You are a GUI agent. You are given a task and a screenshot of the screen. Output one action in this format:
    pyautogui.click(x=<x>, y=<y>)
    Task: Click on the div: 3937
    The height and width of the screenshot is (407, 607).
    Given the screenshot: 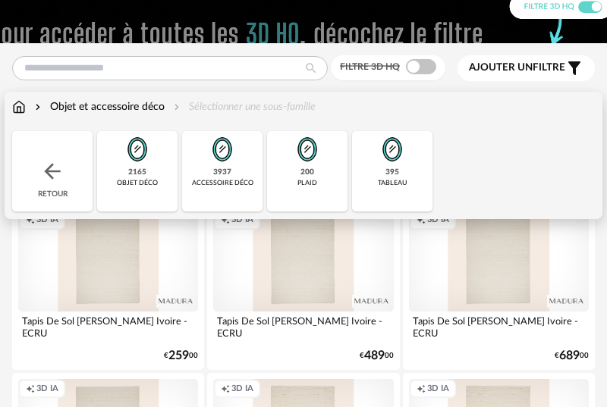 What is the action you would take?
    pyautogui.click(x=222, y=172)
    